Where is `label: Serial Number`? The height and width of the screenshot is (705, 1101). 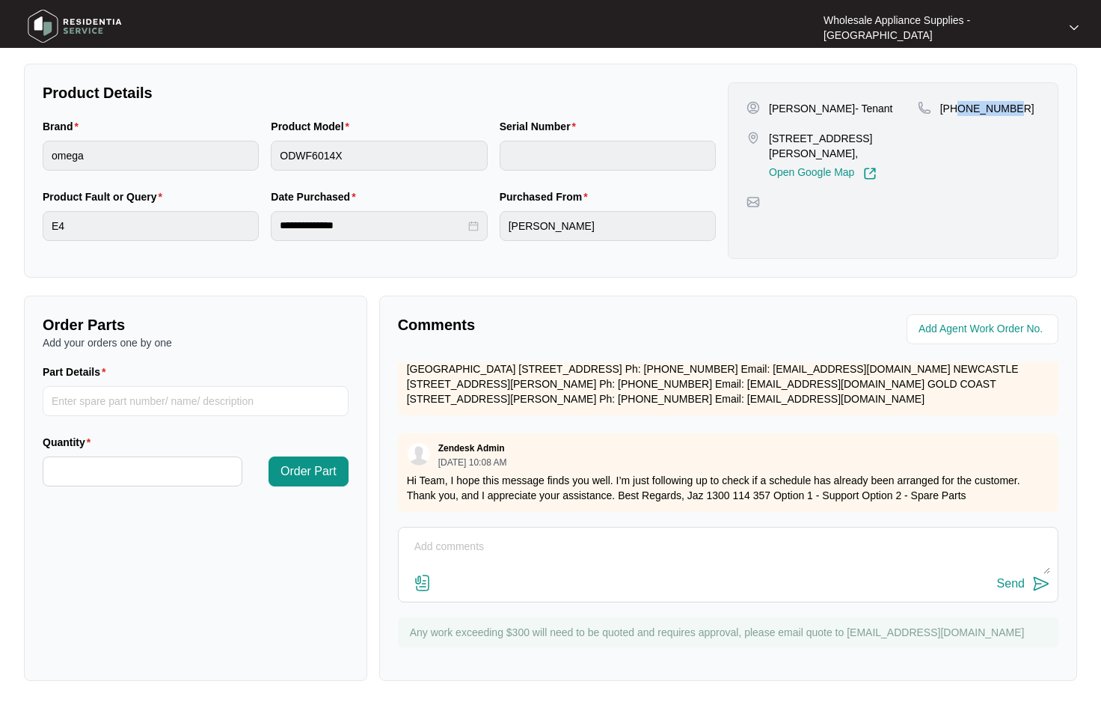 label: Serial Number is located at coordinates (541, 126).